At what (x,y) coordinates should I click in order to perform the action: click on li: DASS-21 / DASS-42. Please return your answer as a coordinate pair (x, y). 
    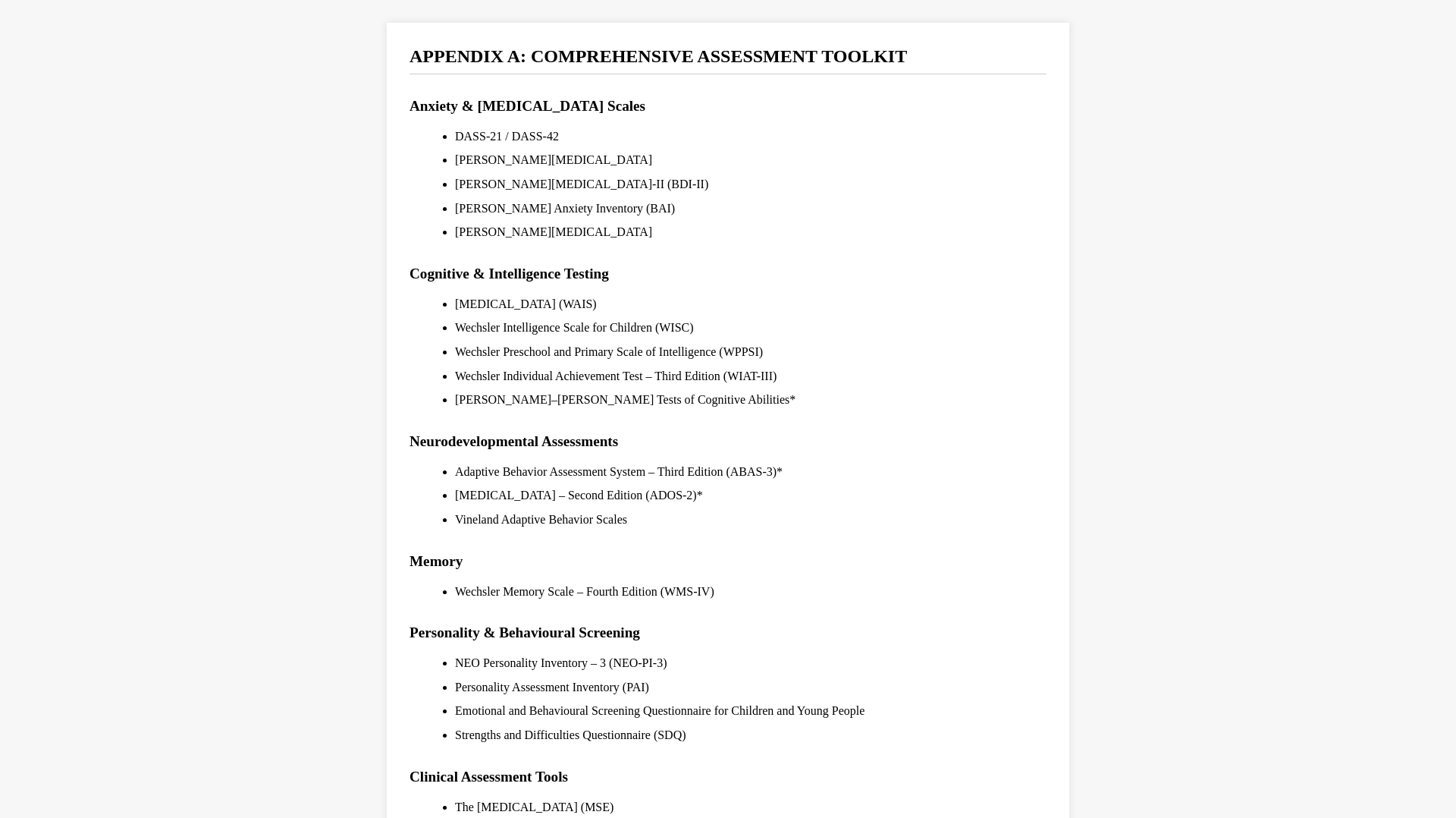
    Looking at the image, I should click on (751, 136).